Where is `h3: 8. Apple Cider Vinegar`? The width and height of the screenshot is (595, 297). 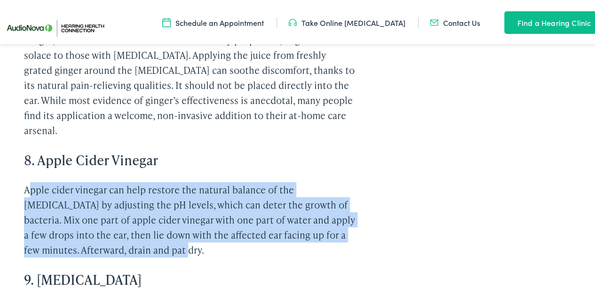 h3: 8. Apple Cider Vinegar is located at coordinates (190, 158).